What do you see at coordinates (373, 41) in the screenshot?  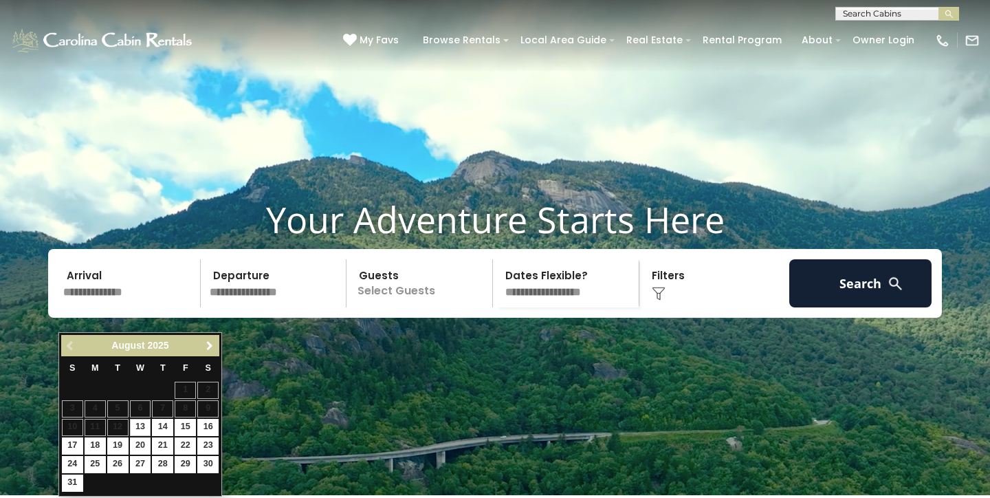 I see `a: My Favs` at bounding box center [373, 41].